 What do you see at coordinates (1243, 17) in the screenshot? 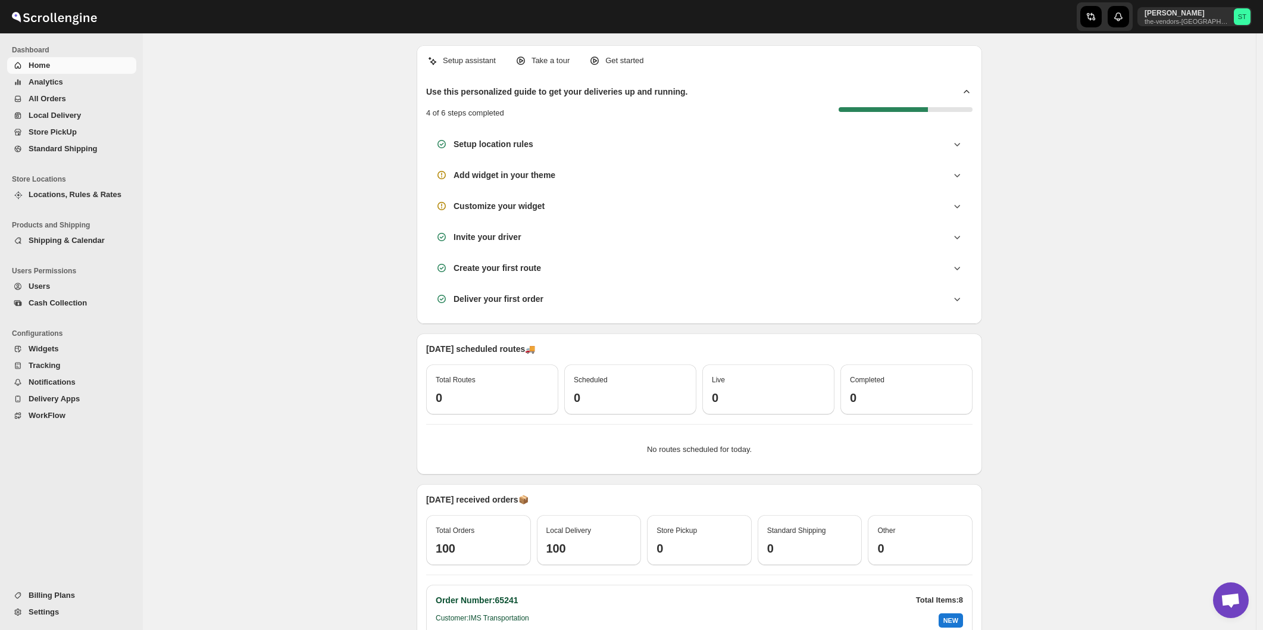
I see `span: Simcha Trieger` at bounding box center [1243, 17].